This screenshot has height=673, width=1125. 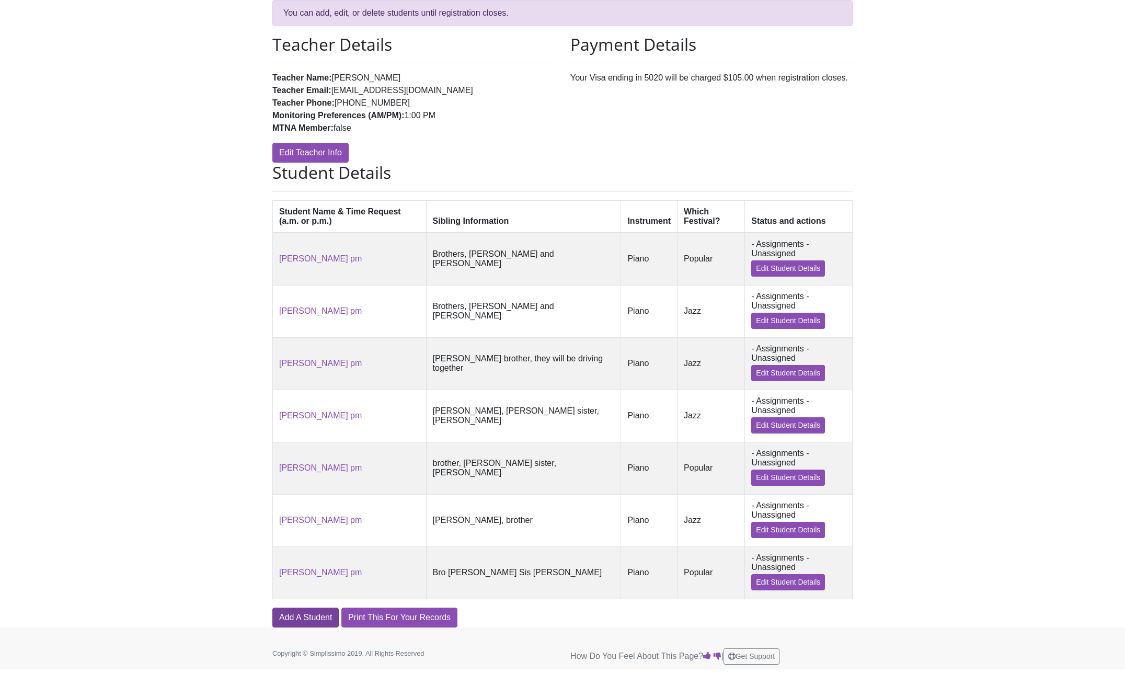 What do you see at coordinates (752, 656) in the screenshot?
I see `button: Get Support` at bounding box center [752, 656].